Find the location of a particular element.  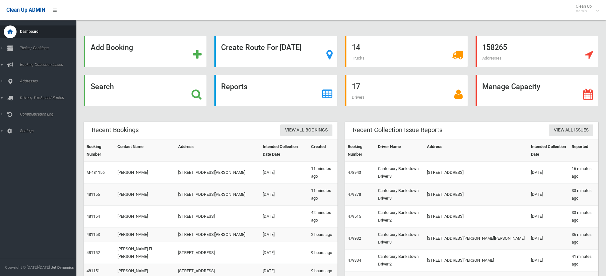

td: 9 hours ago is located at coordinates (323, 253).